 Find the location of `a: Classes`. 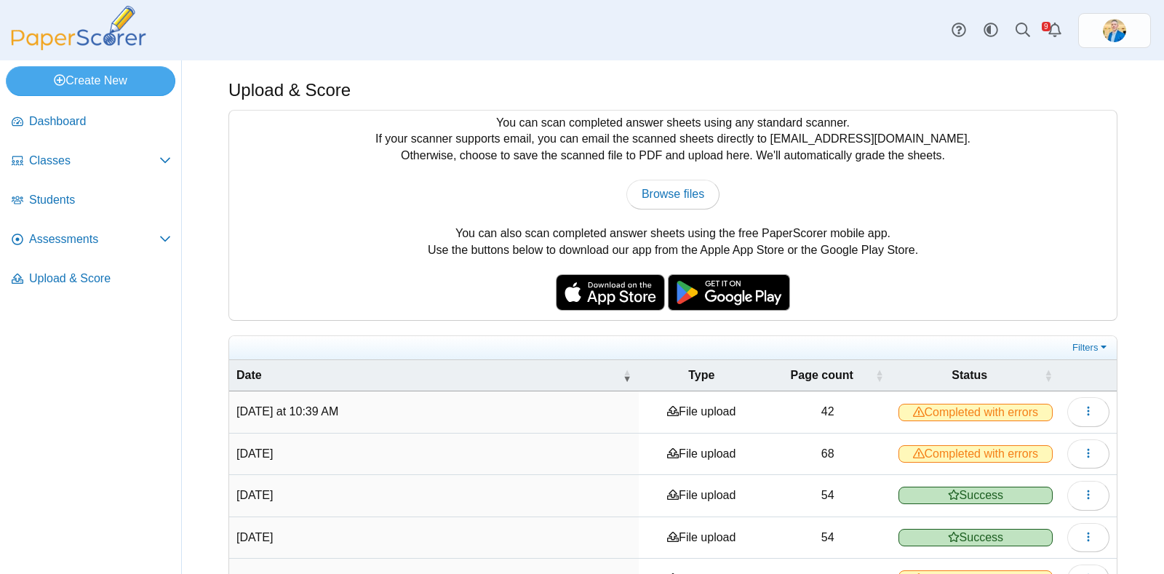

a: Classes is located at coordinates (91, 161).